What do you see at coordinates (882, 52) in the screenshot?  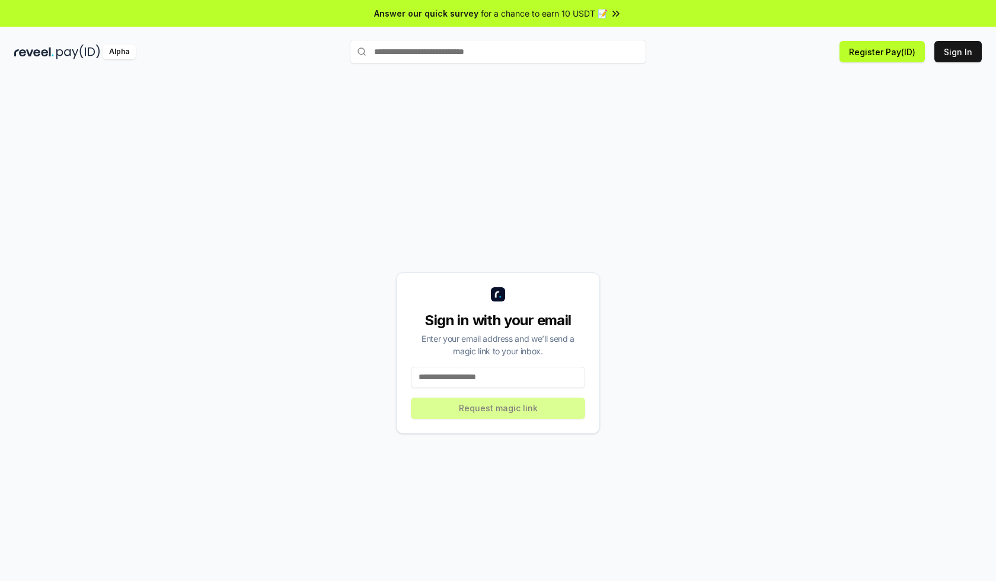 I see `button: Register Pay(ID)` at bounding box center [882, 52].